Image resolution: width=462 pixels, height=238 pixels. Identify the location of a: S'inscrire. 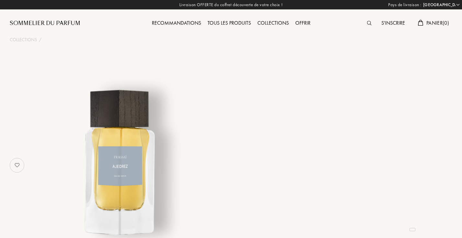
(393, 23).